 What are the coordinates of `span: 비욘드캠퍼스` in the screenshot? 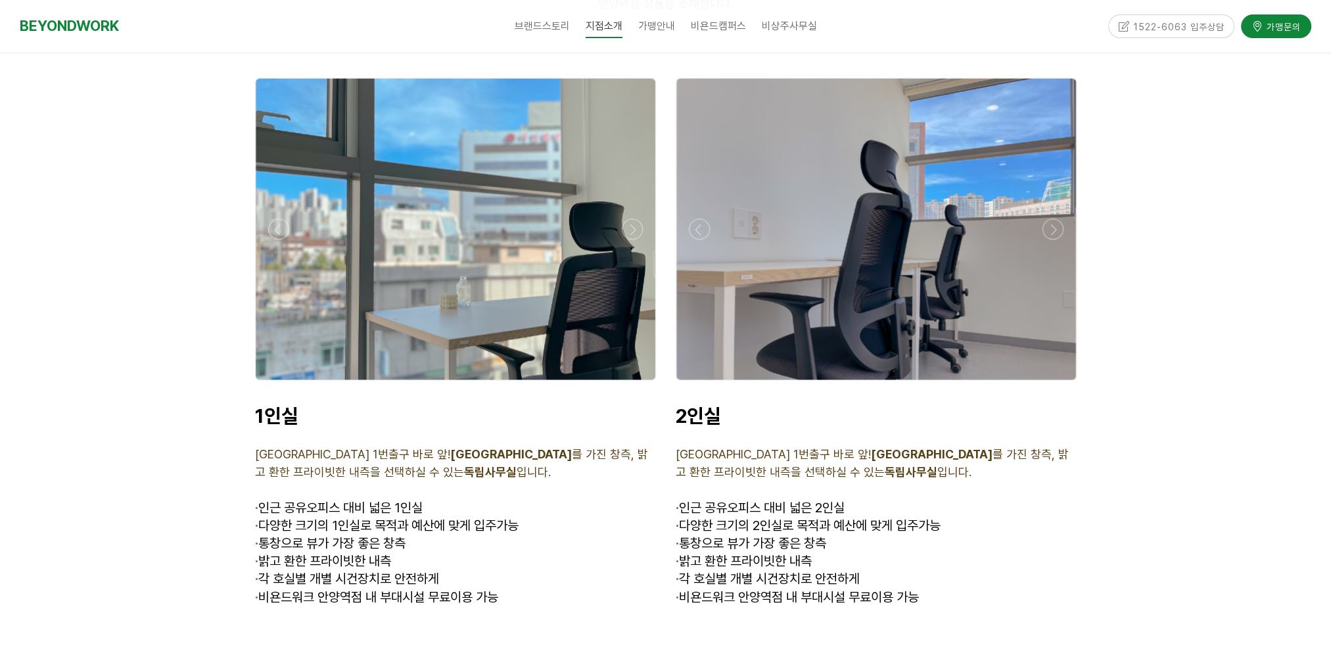 It's located at (719, 26).